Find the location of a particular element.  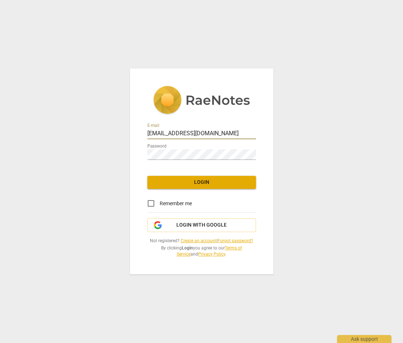

label: E-mail is located at coordinates (153, 126).